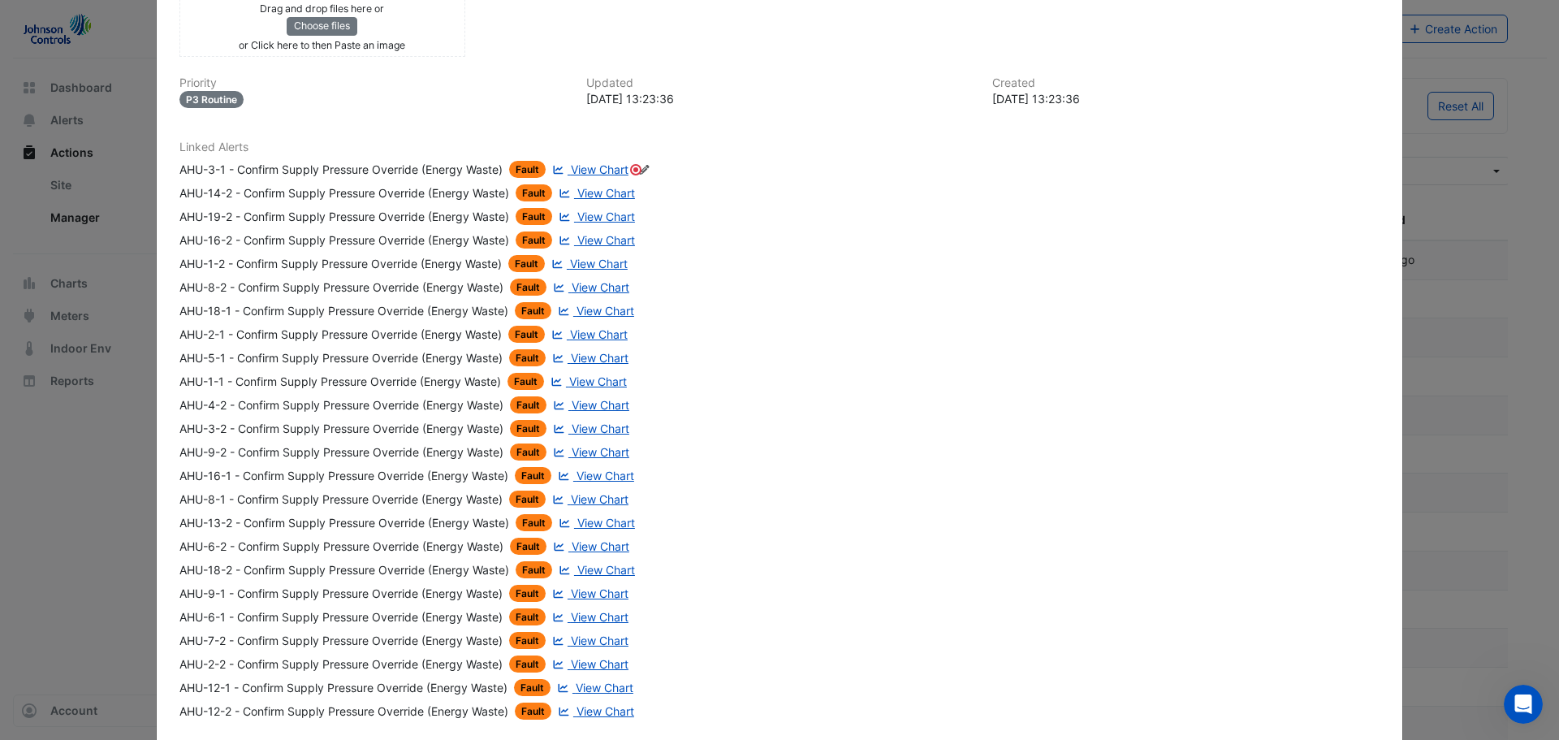  I want to click on div: AHU-4-2 - Confirm Supply Pressure Override (Energy Waste), so click(341, 404).